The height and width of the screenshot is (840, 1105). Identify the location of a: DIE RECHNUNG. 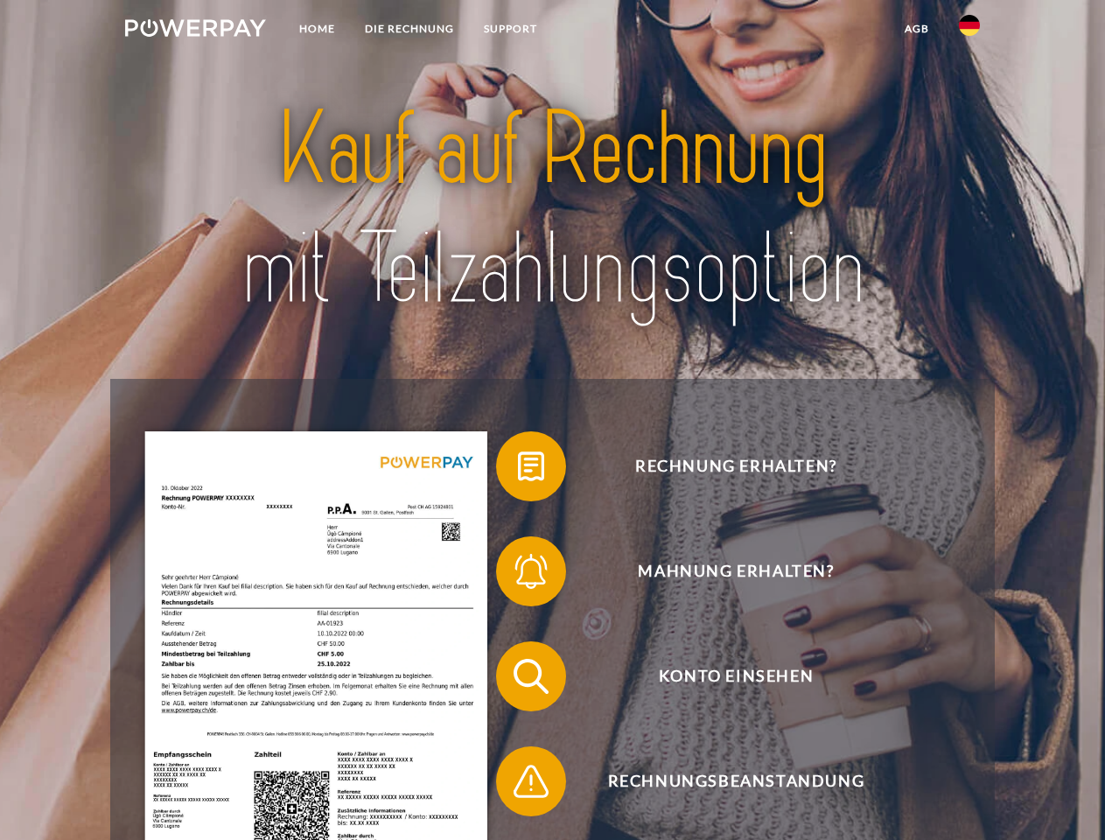
(409, 29).